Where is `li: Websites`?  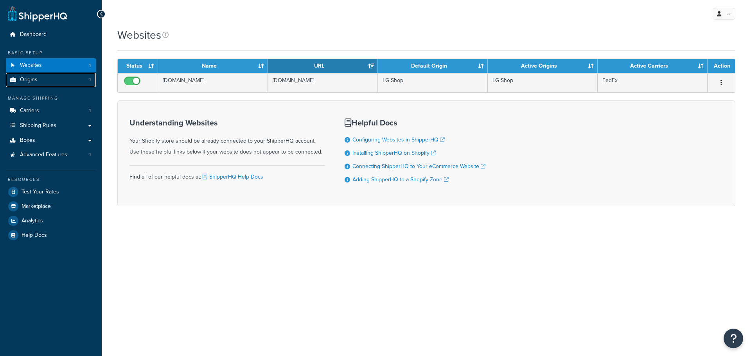 li: Websites is located at coordinates (51, 65).